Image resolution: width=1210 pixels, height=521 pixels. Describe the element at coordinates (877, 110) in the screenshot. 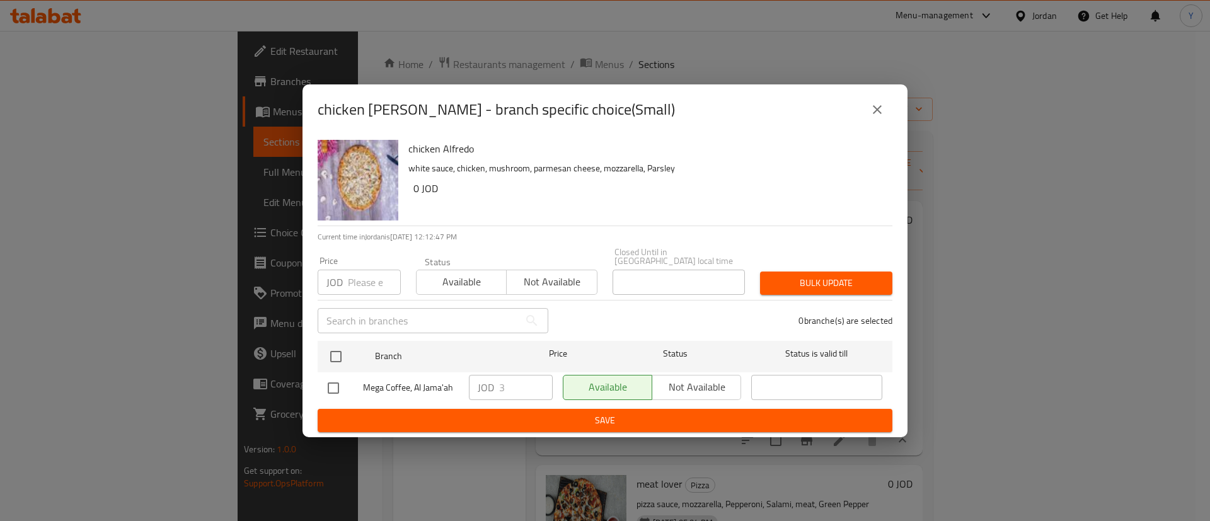

I see `button: close` at that location.